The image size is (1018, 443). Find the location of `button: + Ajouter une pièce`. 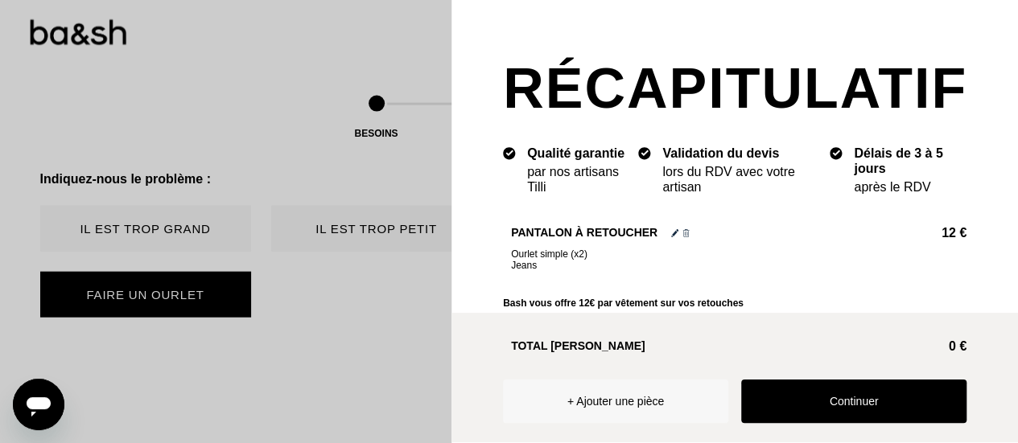

button: + Ajouter une pièce is located at coordinates (616, 402).